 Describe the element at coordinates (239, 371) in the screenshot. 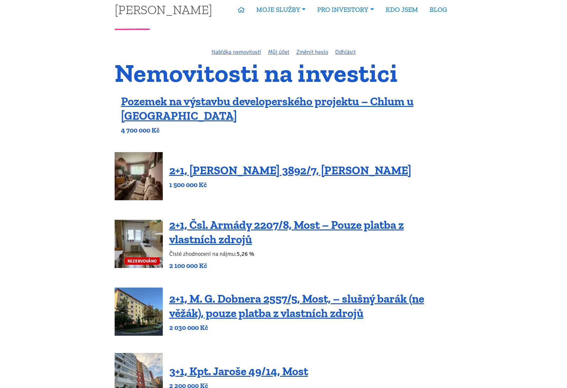

I see `a: 3+1, Kpt. Jaroše 49/14, Most` at that location.